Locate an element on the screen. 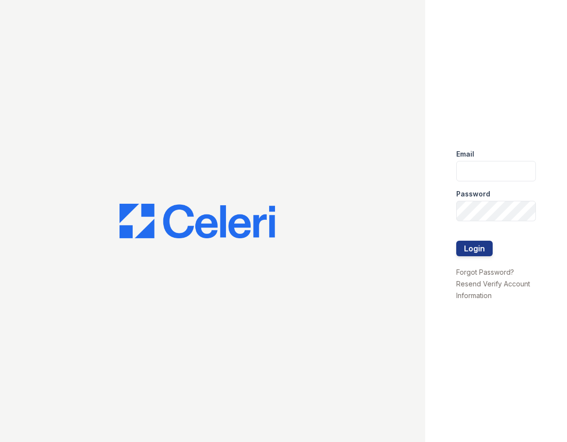 This screenshot has height=442, width=567. img: CE_Logo_Blue-a8612792a0a2168367f1c8372b55b34899dd931a85d93a1a3d3e32e68fde9ad4.png is located at coordinates (197, 221).